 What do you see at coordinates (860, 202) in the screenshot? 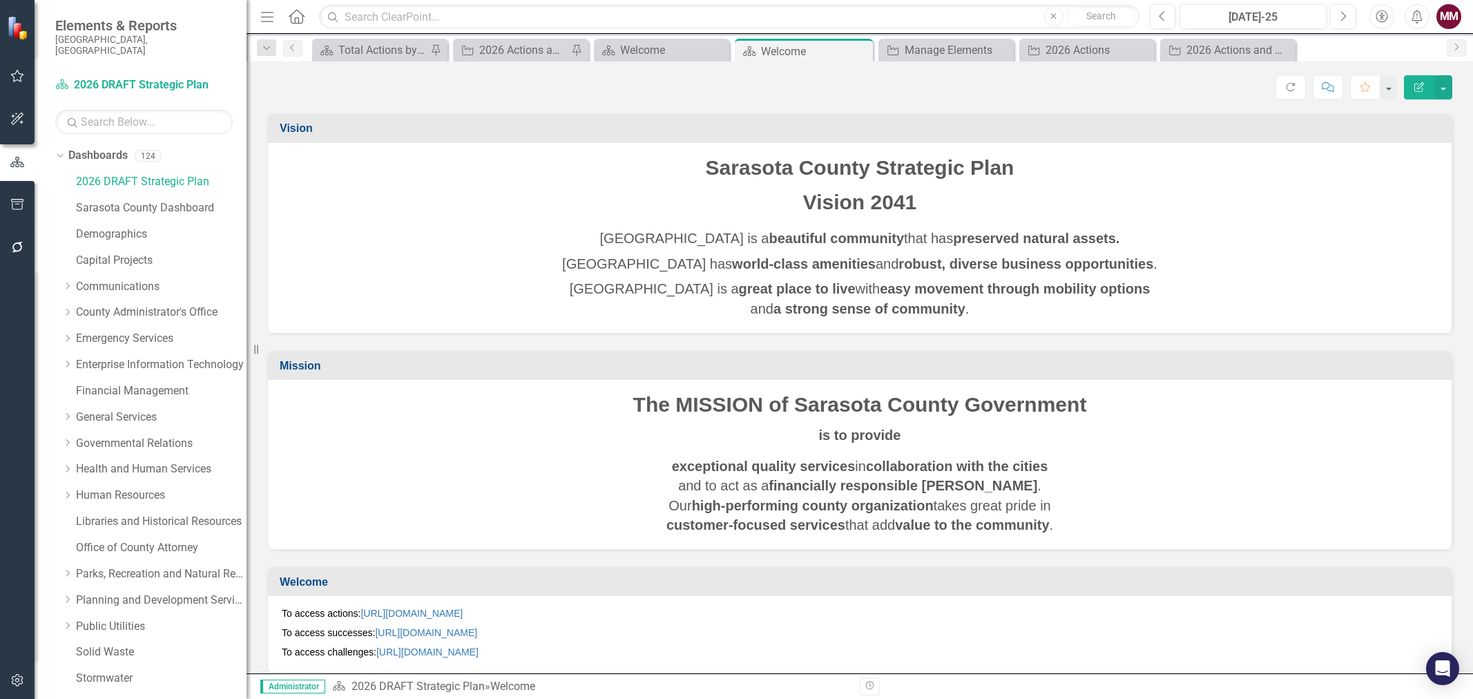
I see `span: Vision 2041` at bounding box center [860, 202].